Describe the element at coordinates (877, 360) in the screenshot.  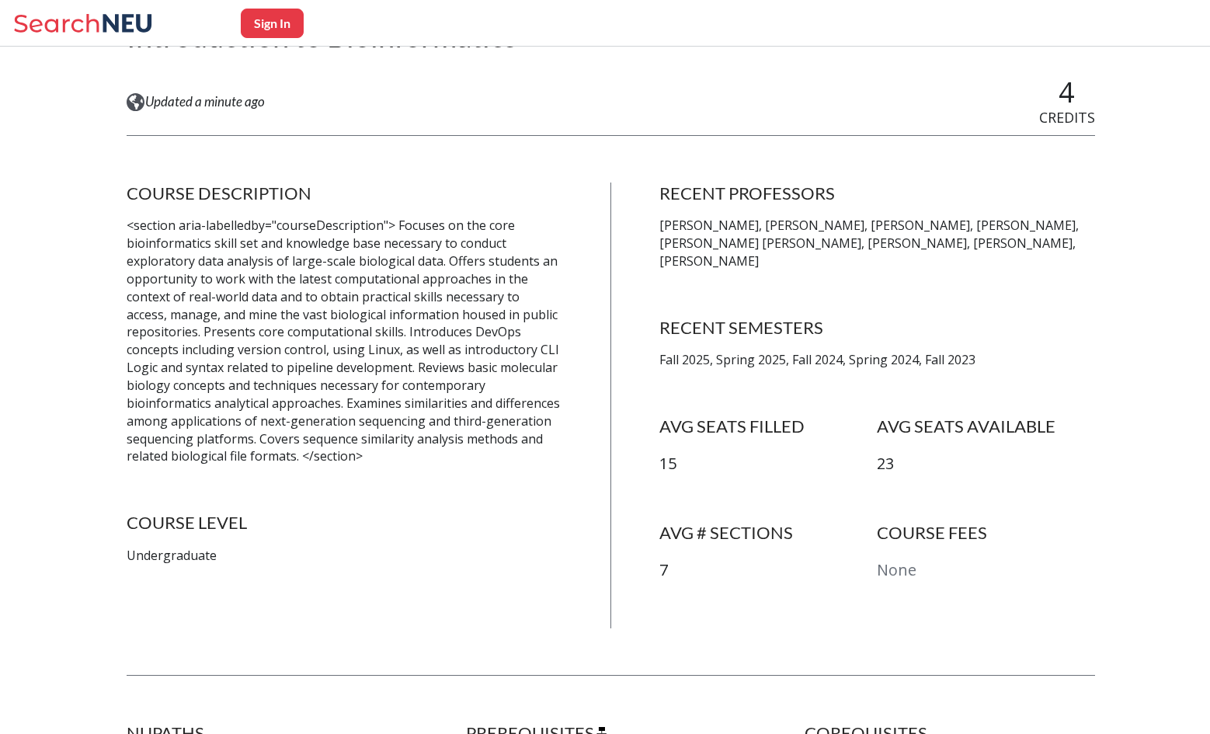
I see `p: Fall 2025, Spring 2025, Fall 2024, Spring 2024, Fall 2023` at that location.